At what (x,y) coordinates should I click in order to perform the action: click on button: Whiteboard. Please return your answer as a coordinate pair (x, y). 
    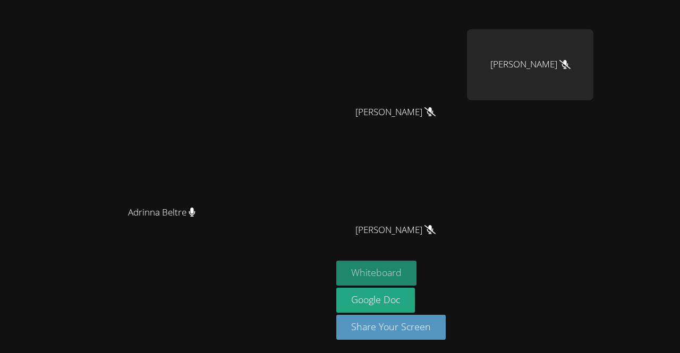
    Looking at the image, I should click on (376, 273).